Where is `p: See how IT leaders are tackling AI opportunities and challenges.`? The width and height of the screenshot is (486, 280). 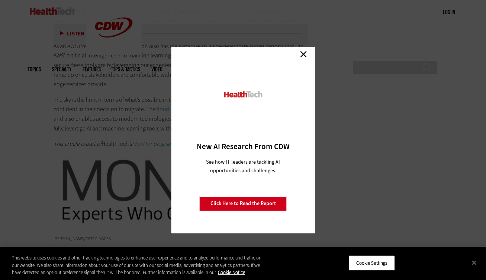 p: See how IT leaders are tackling AI opportunities and challenges. is located at coordinates (243, 166).